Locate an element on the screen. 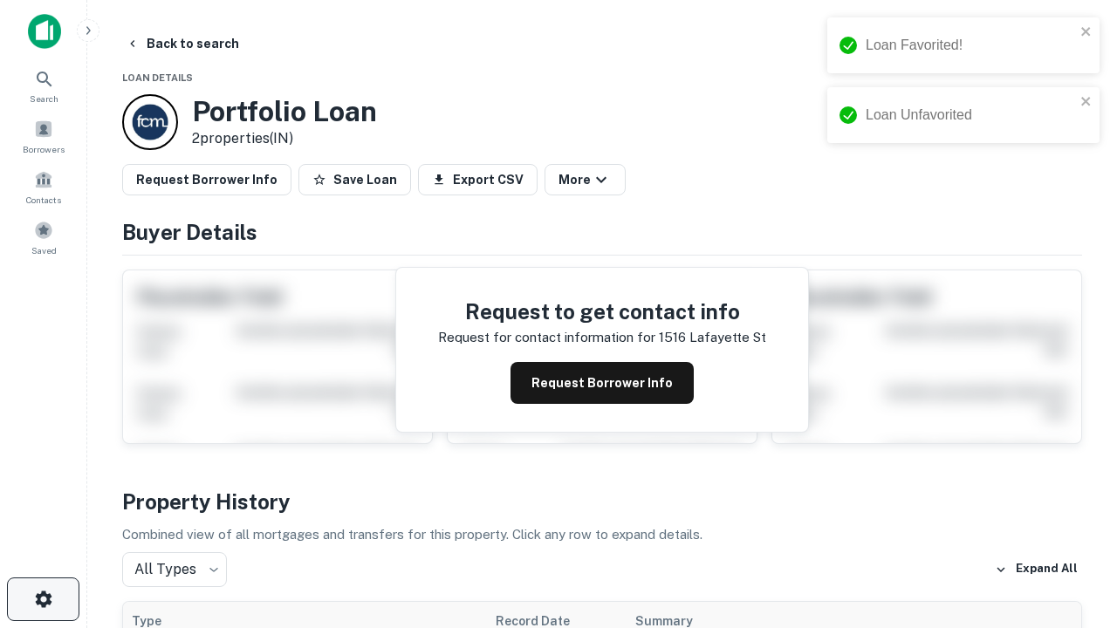  div: Loan Favorited! is located at coordinates (970, 45).